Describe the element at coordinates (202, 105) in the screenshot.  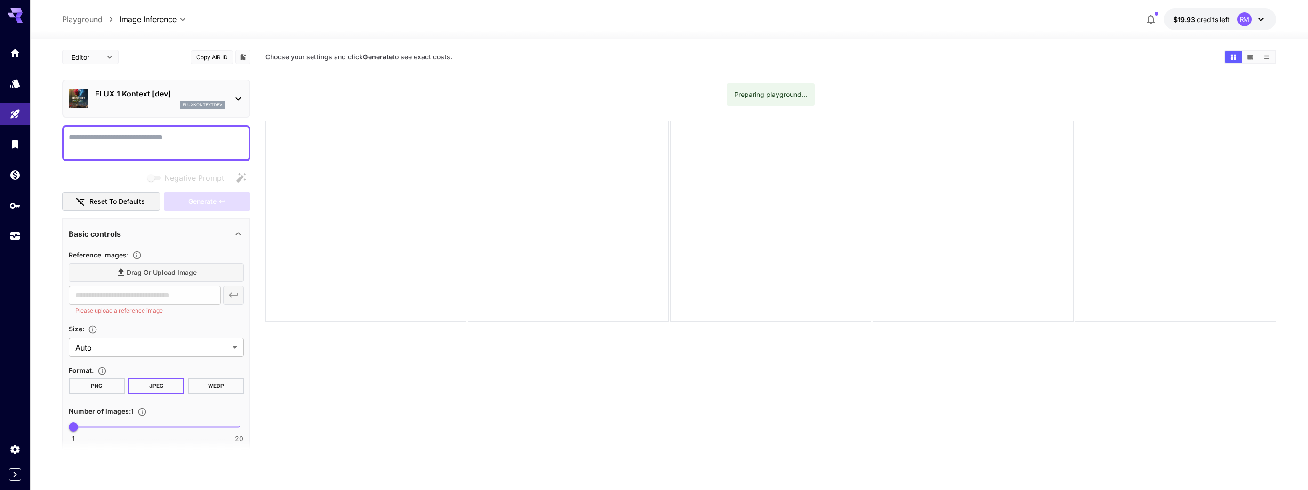
I see `p: fluxkontextdev` at that location.